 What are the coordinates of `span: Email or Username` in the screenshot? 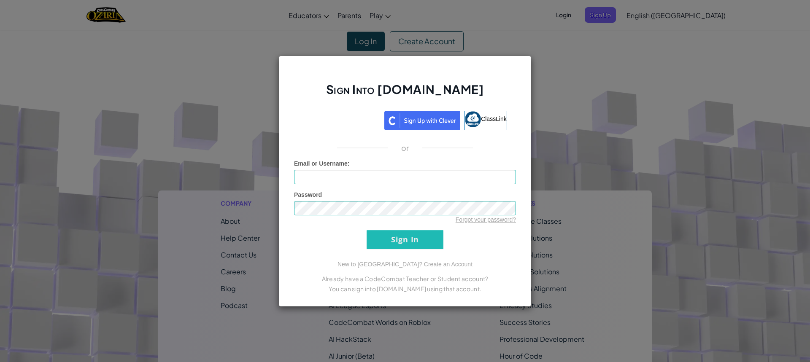 It's located at (320, 164).